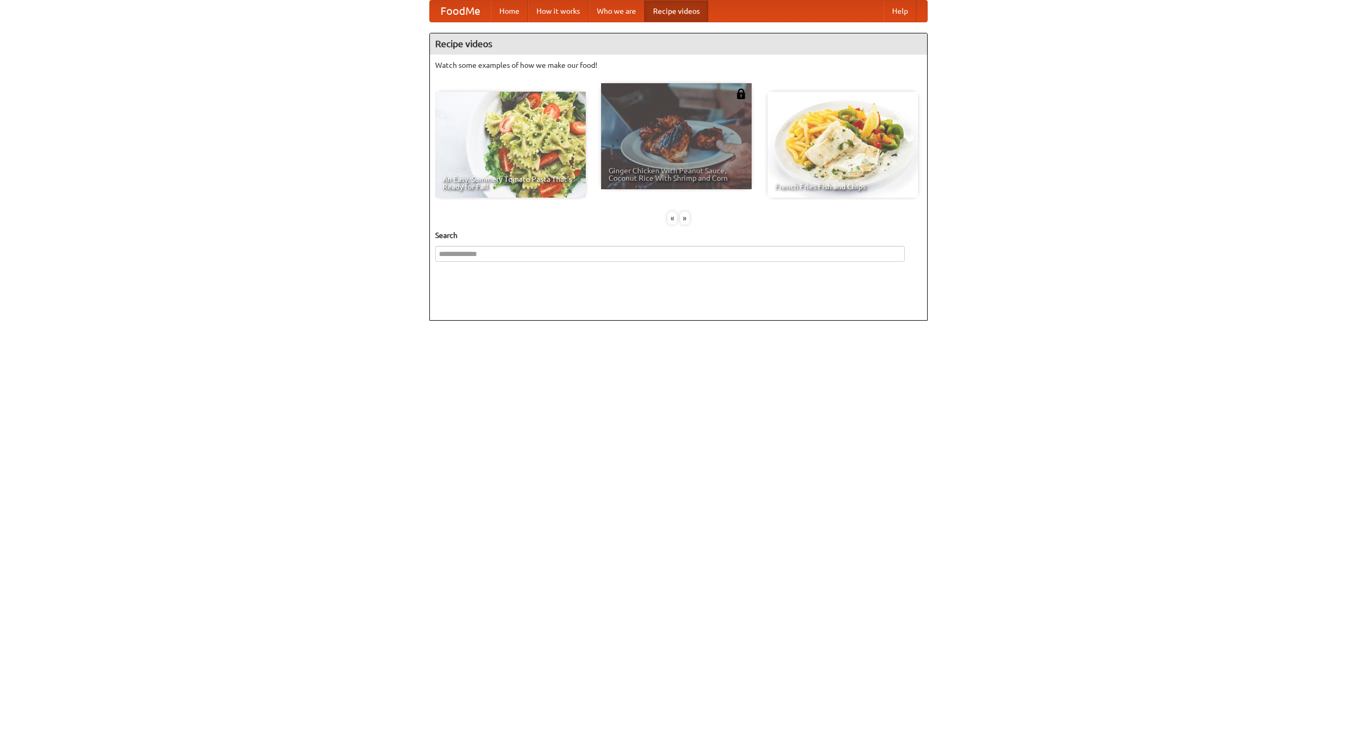 This screenshot has height=750, width=1357. I want to click on h4: Recipe videos, so click(678, 44).